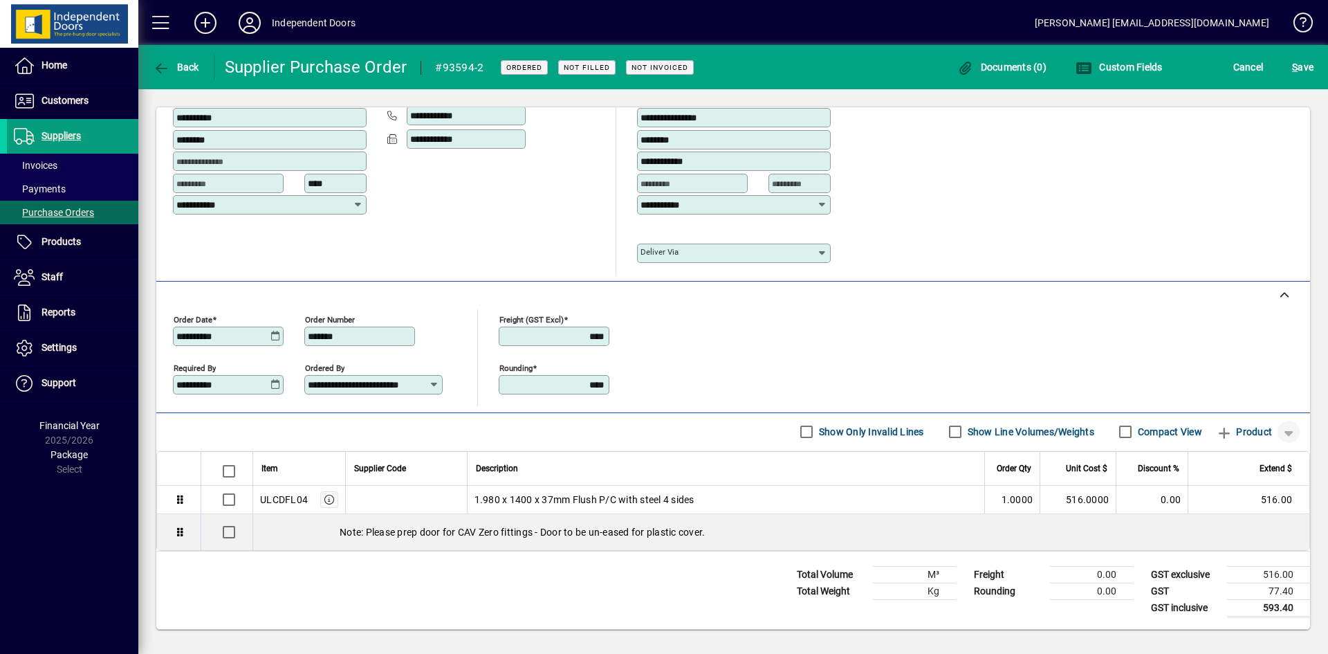  I want to click on button: Back, so click(176, 67).